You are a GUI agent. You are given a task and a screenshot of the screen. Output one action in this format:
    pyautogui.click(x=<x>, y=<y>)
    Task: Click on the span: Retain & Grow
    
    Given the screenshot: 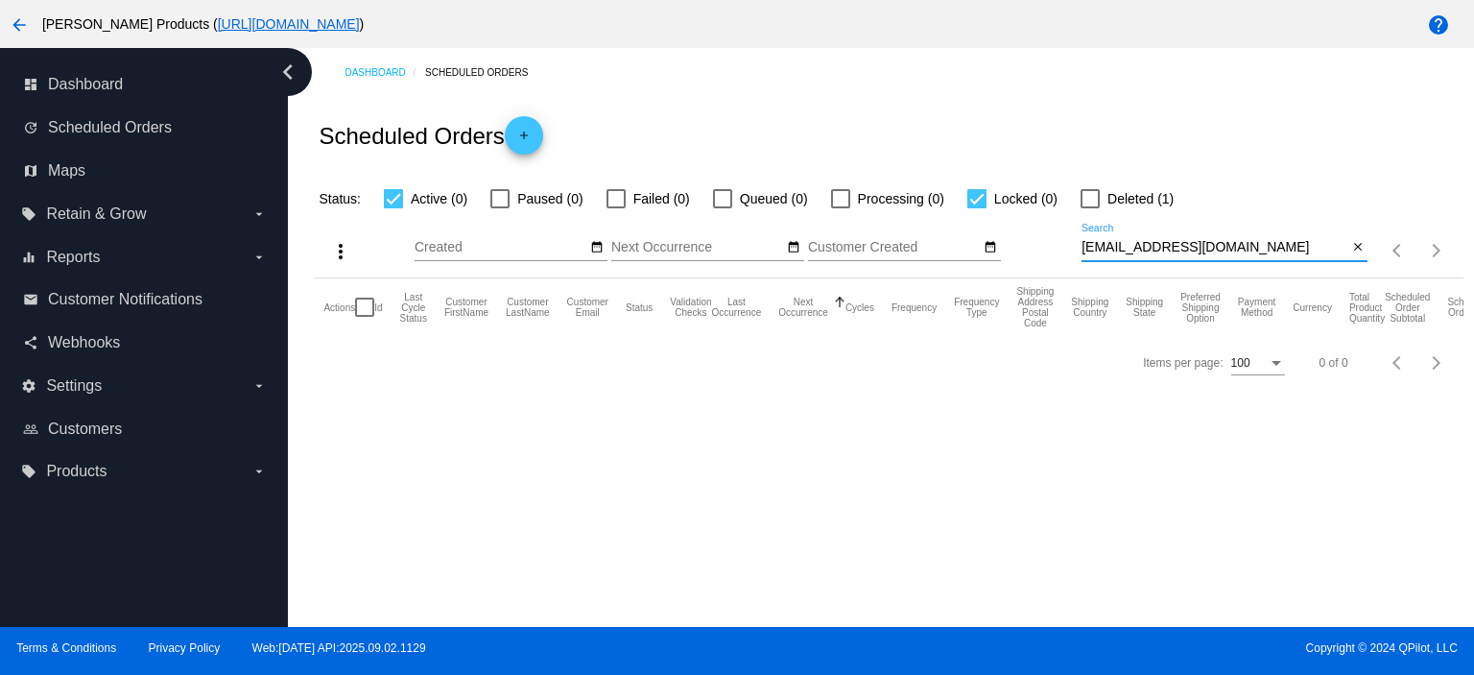 What is the action you would take?
    pyautogui.click(x=96, y=214)
    